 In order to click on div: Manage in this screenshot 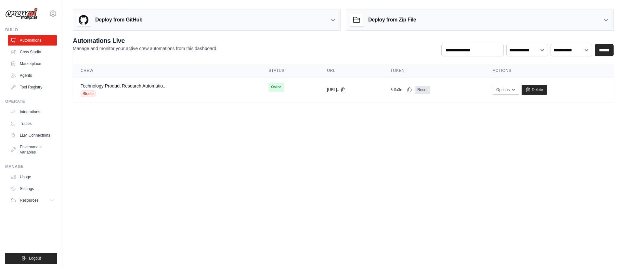, I will do `click(31, 166)`.